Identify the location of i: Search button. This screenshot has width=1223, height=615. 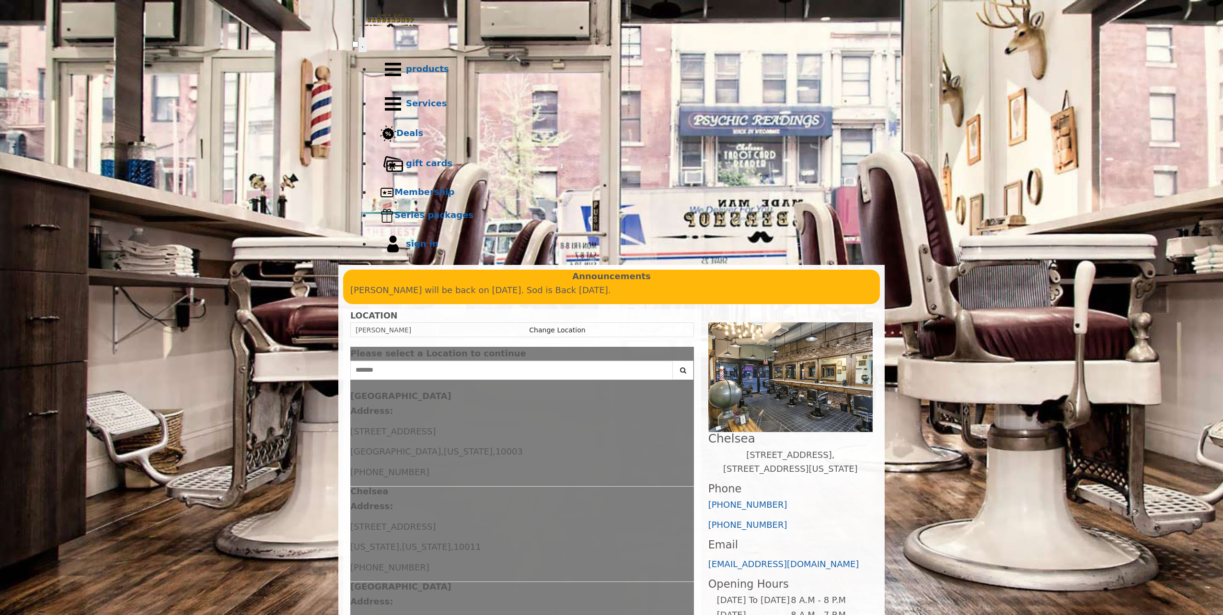
(683, 370).